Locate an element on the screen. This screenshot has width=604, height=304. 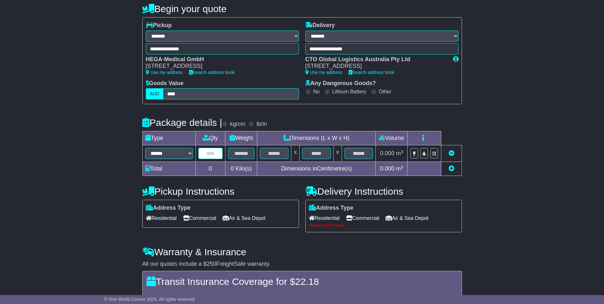
label: No is located at coordinates (317, 91).